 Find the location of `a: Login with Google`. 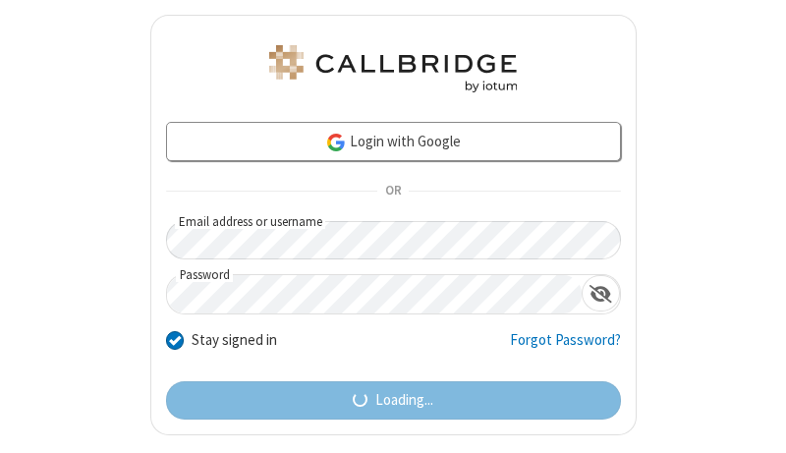

a: Login with Google is located at coordinates (393, 141).